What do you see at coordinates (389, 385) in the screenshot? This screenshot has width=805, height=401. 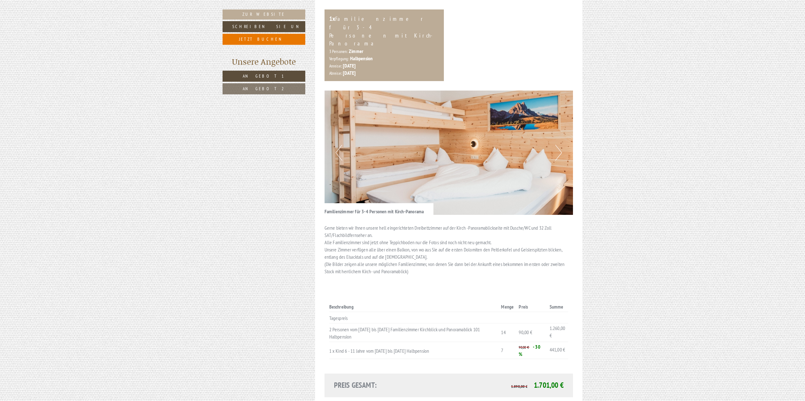 I see `div: Preis gesamt:` at bounding box center [389, 385].